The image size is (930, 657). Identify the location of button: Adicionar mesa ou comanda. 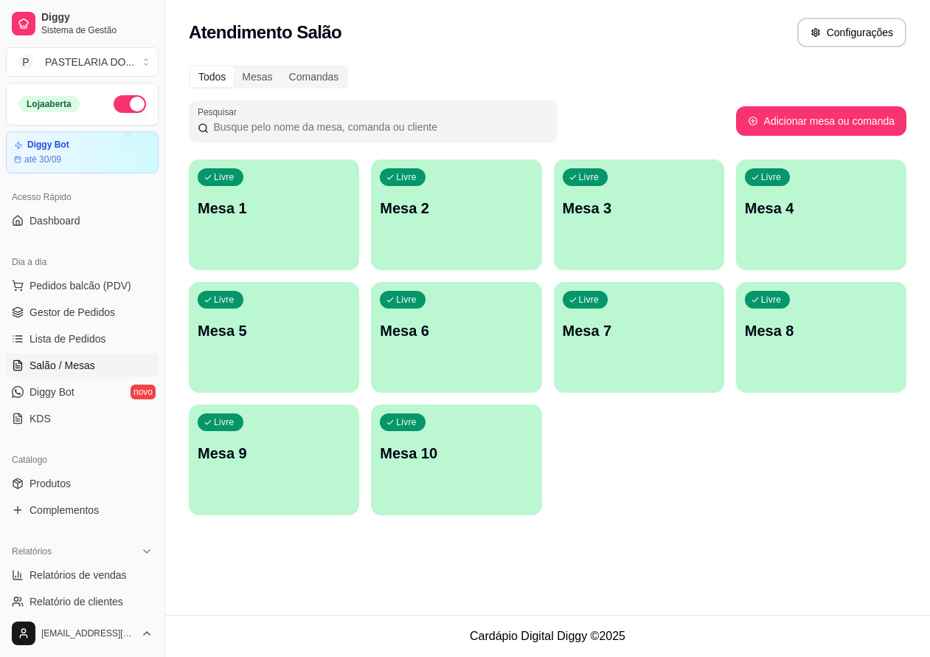
(821, 121).